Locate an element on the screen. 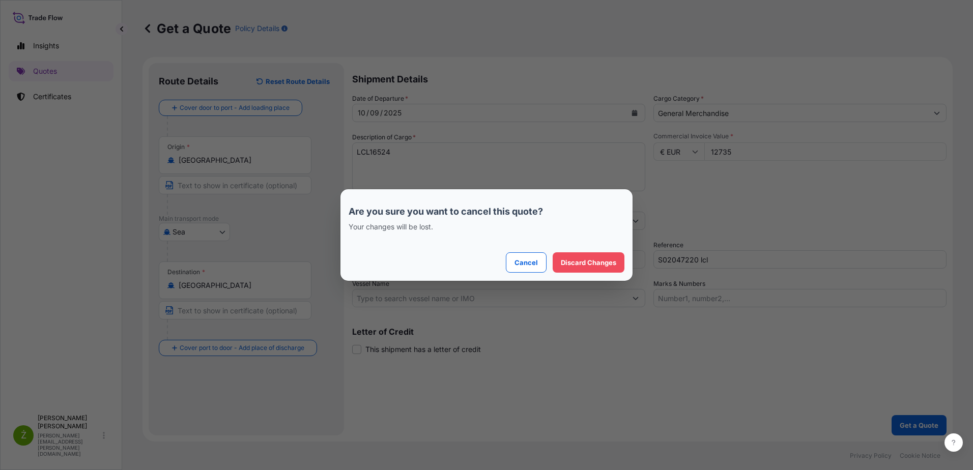 This screenshot has height=470, width=973. button: Cancel is located at coordinates (526, 263).